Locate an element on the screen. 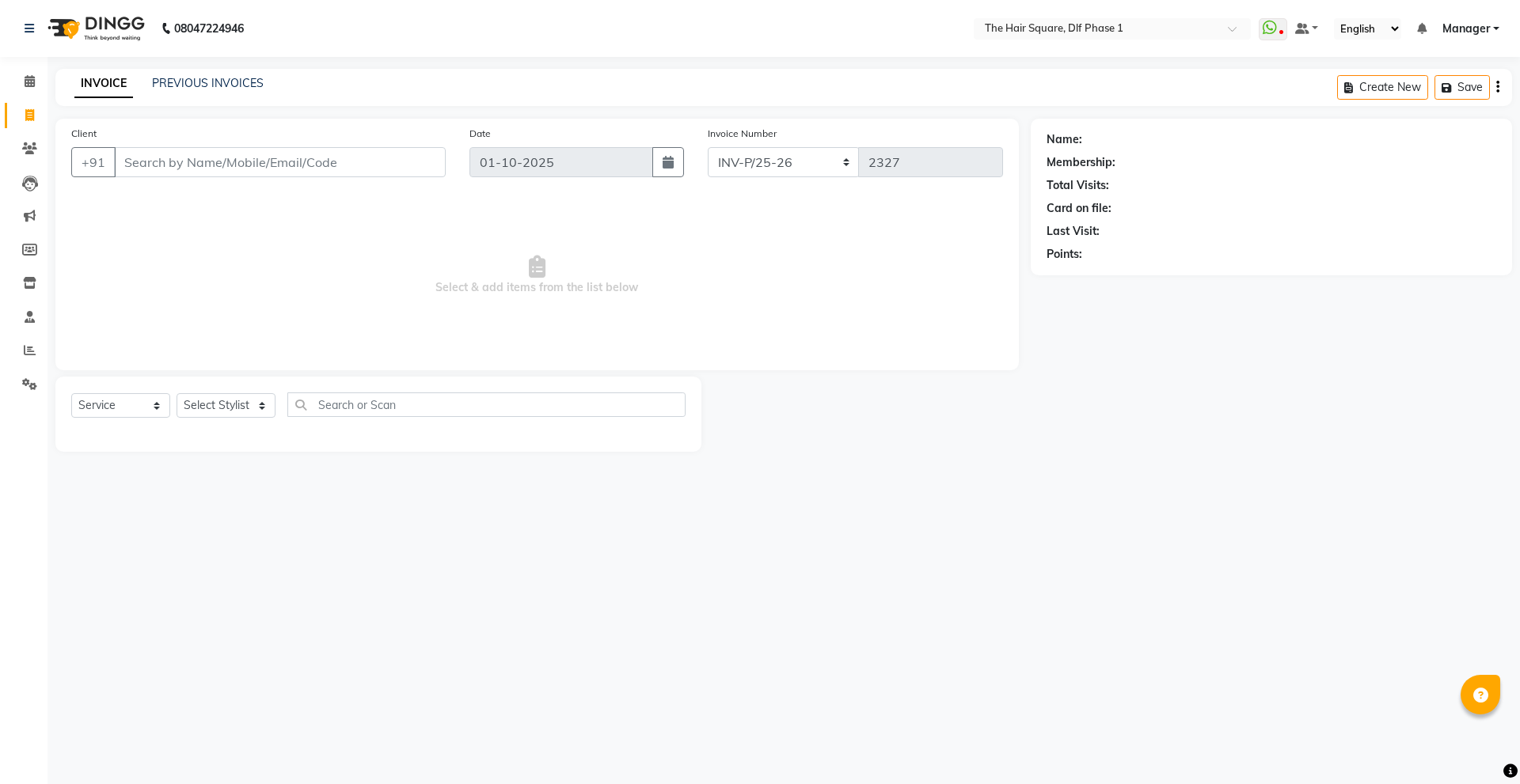  a: INVOICE is located at coordinates (103, 84).